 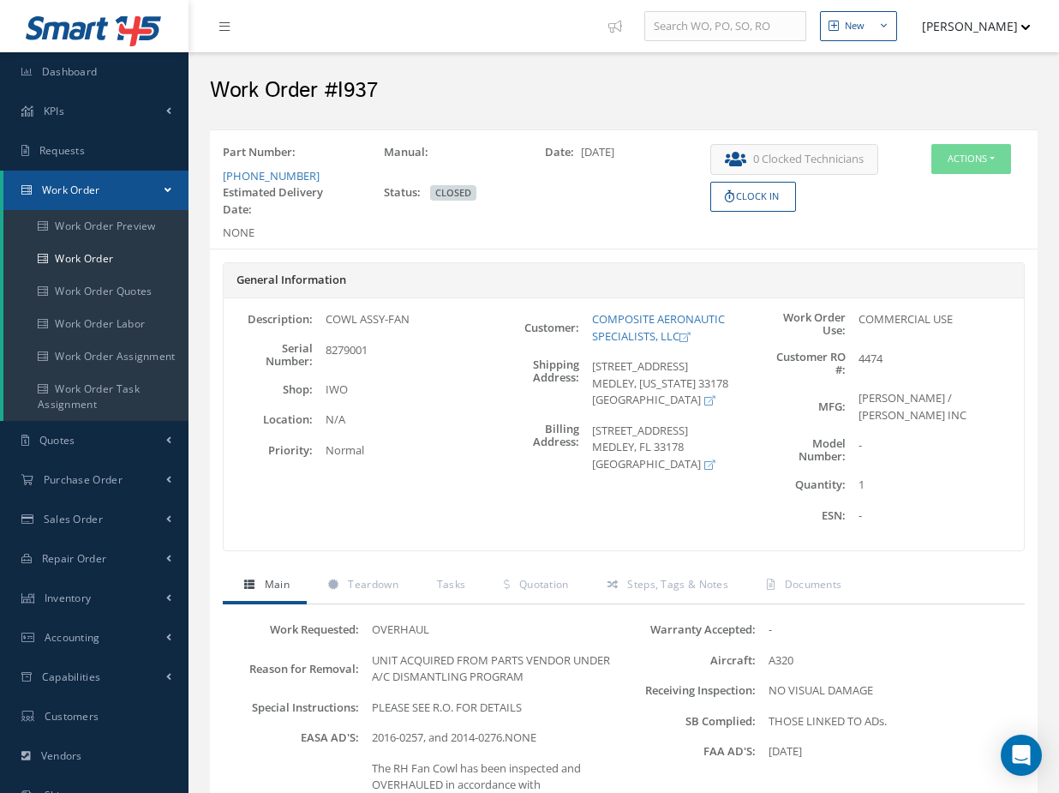 What do you see at coordinates (678, 584) in the screenshot?
I see `span: Steps, Tags & Notes` at bounding box center [678, 584].